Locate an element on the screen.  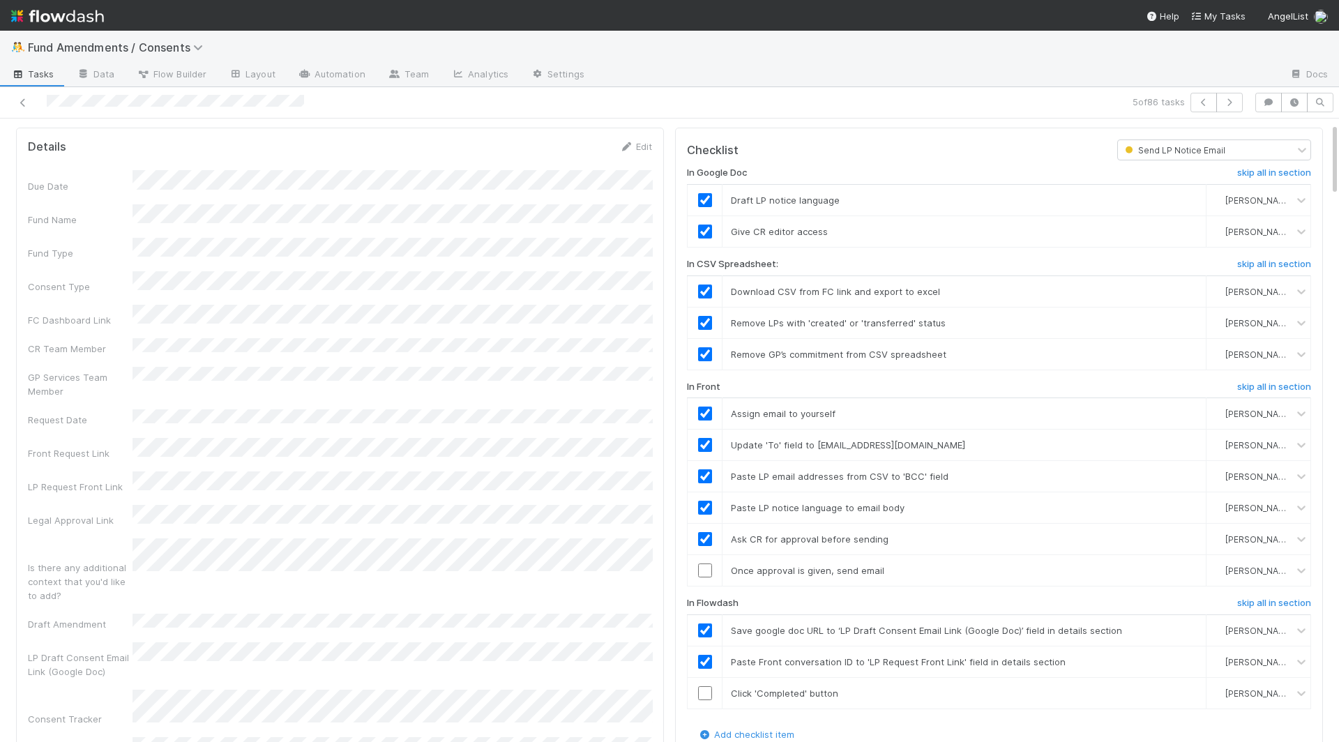
span: Draft LP notice language is located at coordinates (785, 200).